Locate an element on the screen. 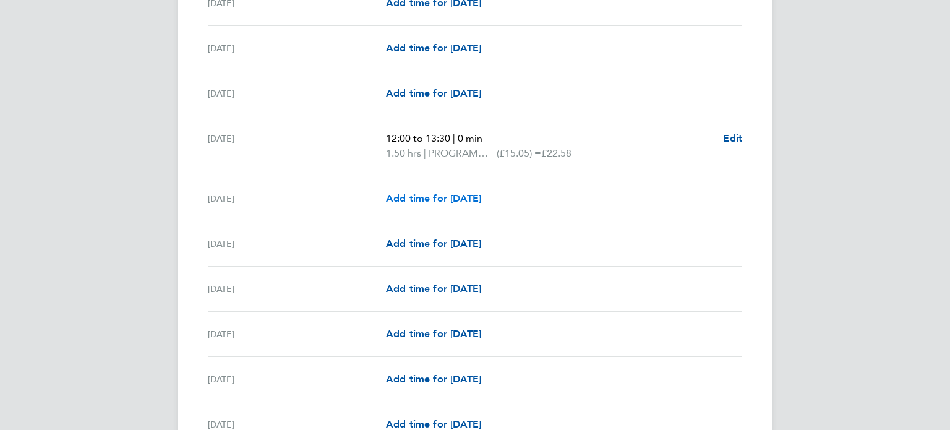 Image resolution: width=950 pixels, height=430 pixels. span: 1.50 hrs is located at coordinates (403, 153).